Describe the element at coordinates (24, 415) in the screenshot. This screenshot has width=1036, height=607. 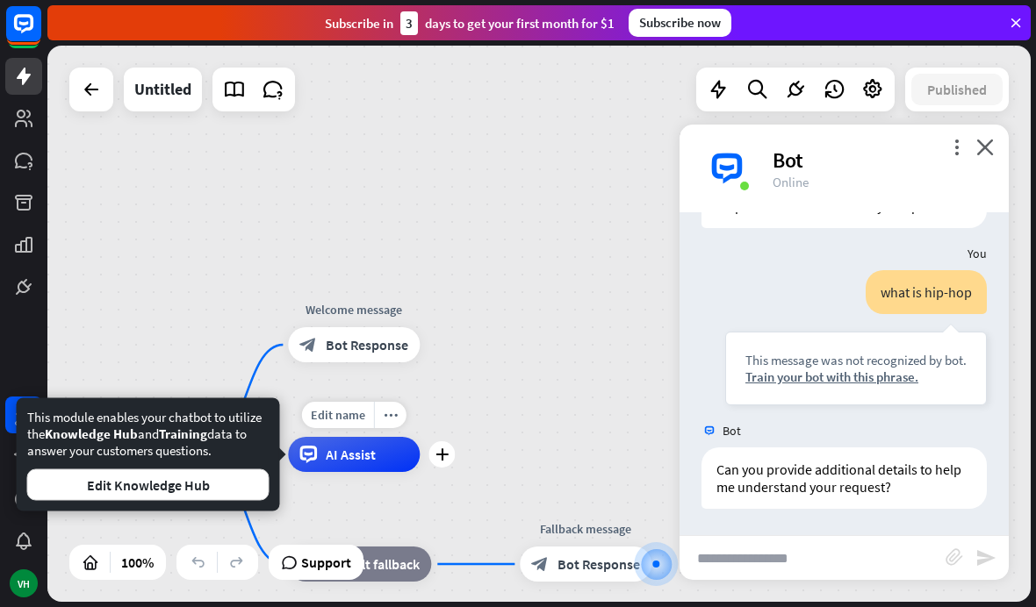
I see `a: 14 days` at that location.